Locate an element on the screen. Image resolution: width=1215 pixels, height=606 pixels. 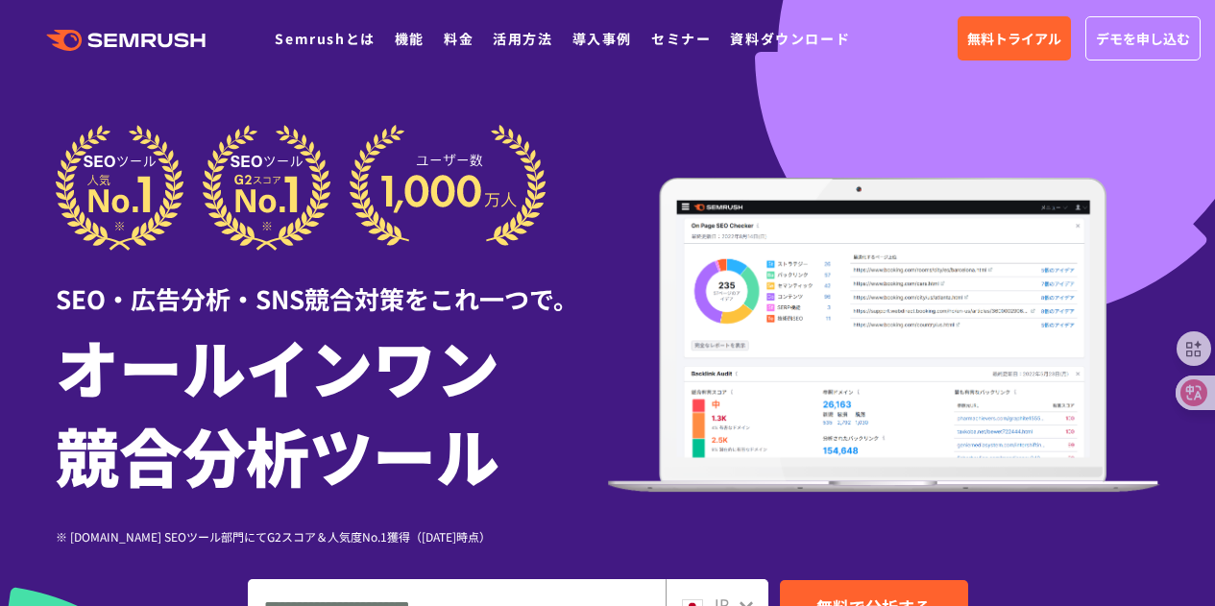
span: 無料トライアル is located at coordinates (1014, 38).